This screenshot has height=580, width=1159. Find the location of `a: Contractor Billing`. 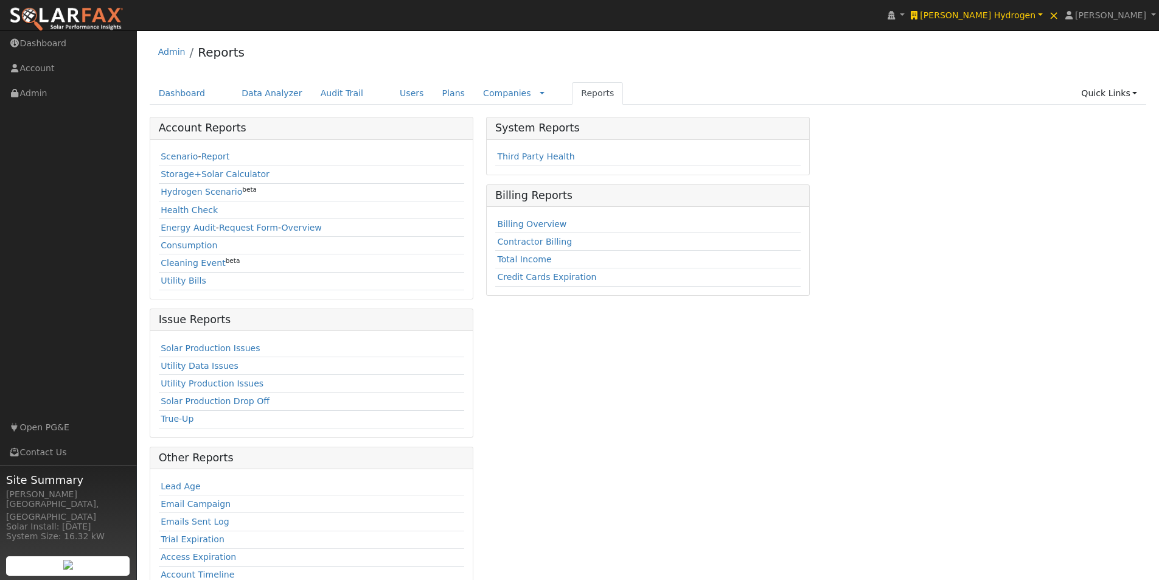

a: Contractor Billing is located at coordinates (534, 242).